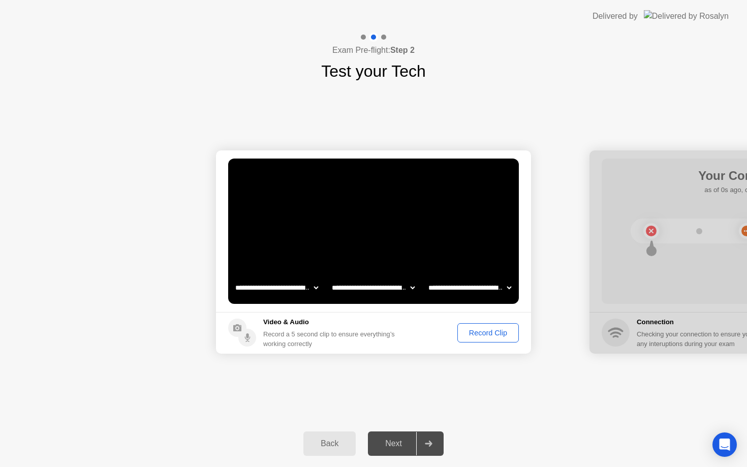 The height and width of the screenshot is (467, 747). What do you see at coordinates (277, 288) in the screenshot?
I see `select: Available cameras` at bounding box center [277, 288].